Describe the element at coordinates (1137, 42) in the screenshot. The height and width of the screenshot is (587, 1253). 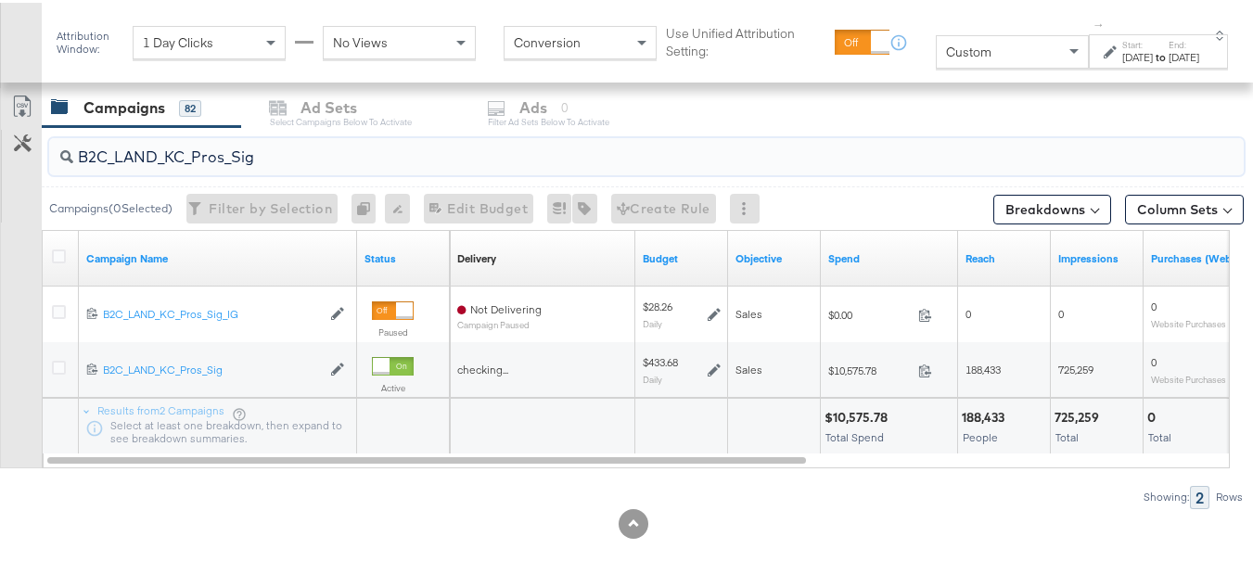
I see `label: Start:` at that location.